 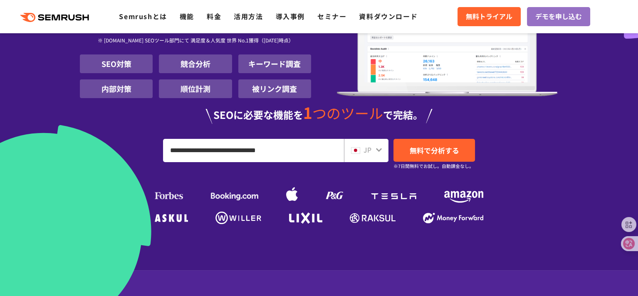 What do you see at coordinates (214, 16) in the screenshot?
I see `a: 料金` at bounding box center [214, 16].